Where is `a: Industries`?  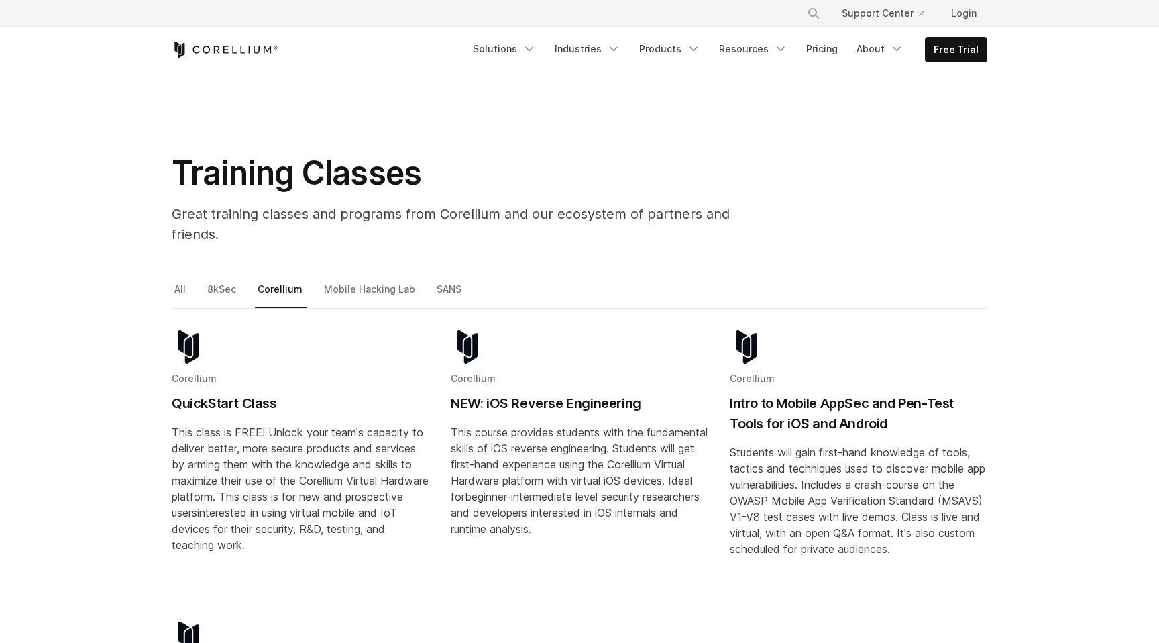
a: Industries is located at coordinates (588, 49).